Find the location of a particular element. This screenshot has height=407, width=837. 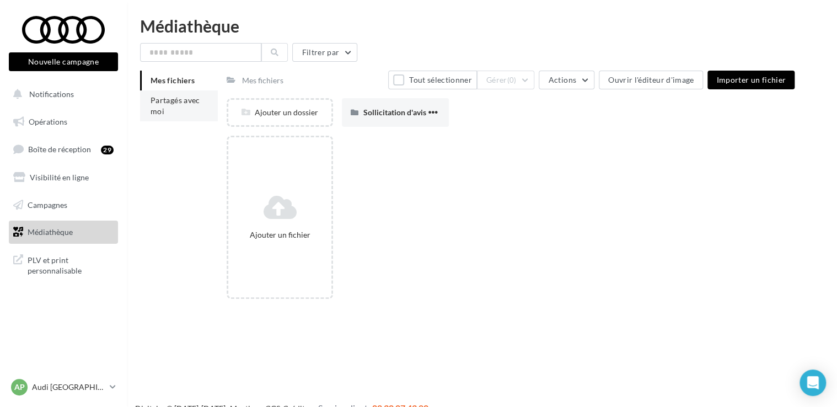

button: Gérer(0) is located at coordinates (506, 80).